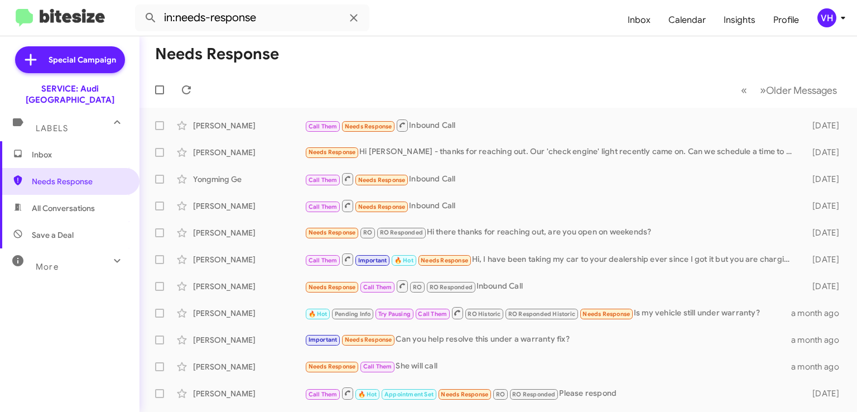 The height and width of the screenshot is (412, 857). I want to click on div: Yongming Ge, so click(249, 179).